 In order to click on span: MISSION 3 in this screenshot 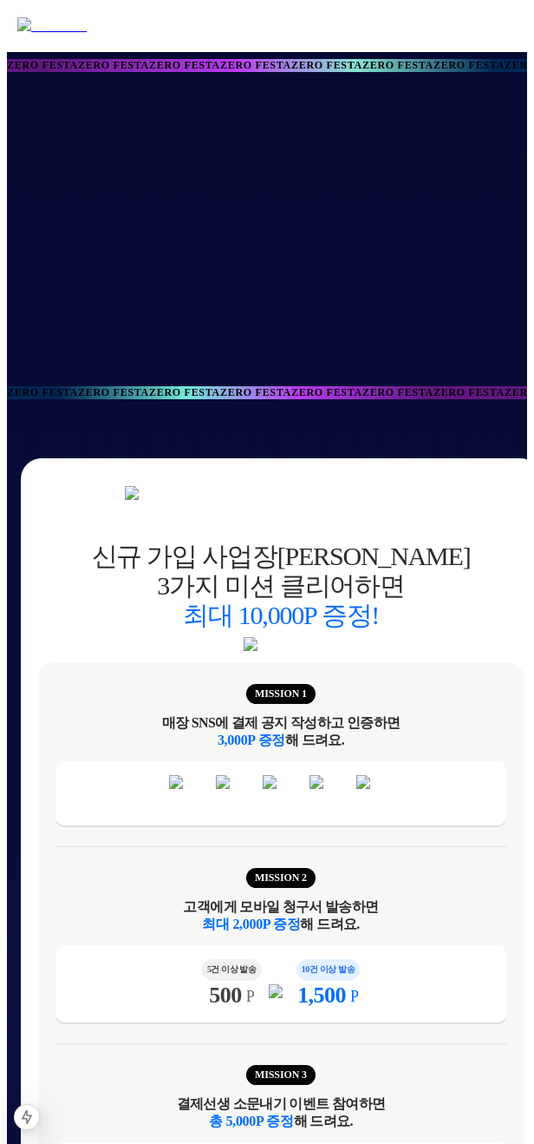, I will do `click(281, 1074)`.